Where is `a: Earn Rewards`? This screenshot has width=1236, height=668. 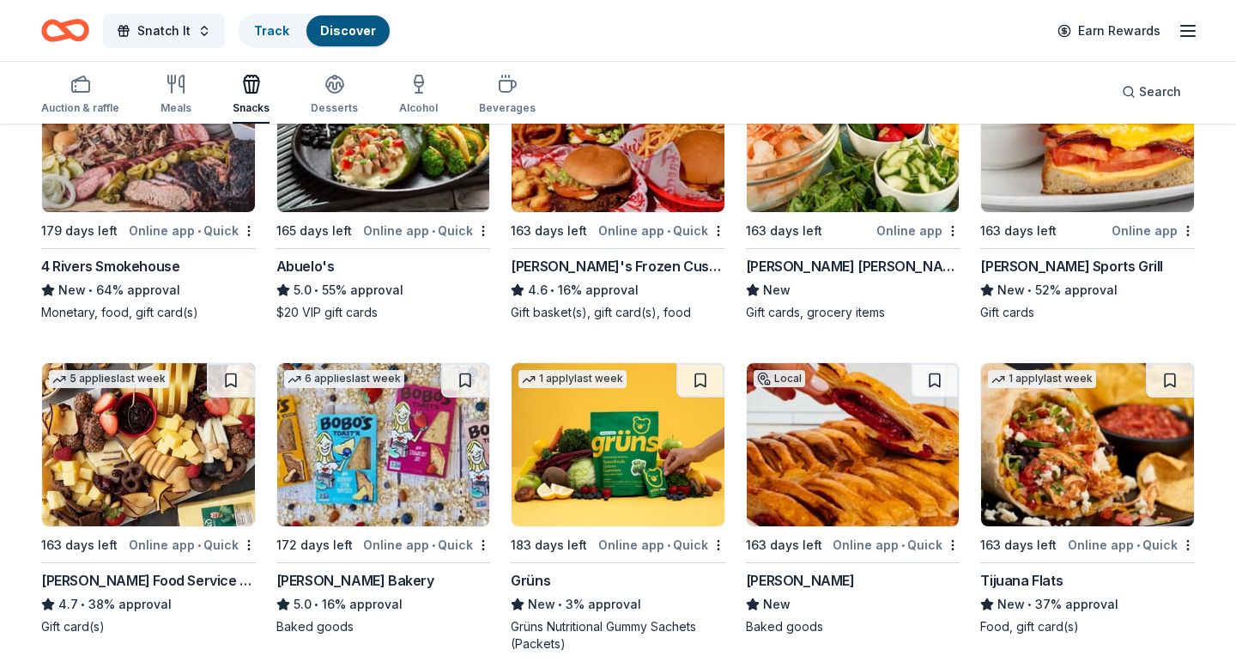
a: Earn Rewards is located at coordinates (1109, 31).